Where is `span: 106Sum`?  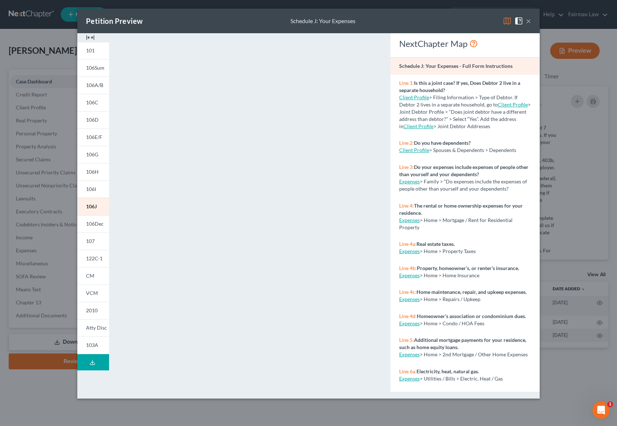 span: 106Sum is located at coordinates (95, 68).